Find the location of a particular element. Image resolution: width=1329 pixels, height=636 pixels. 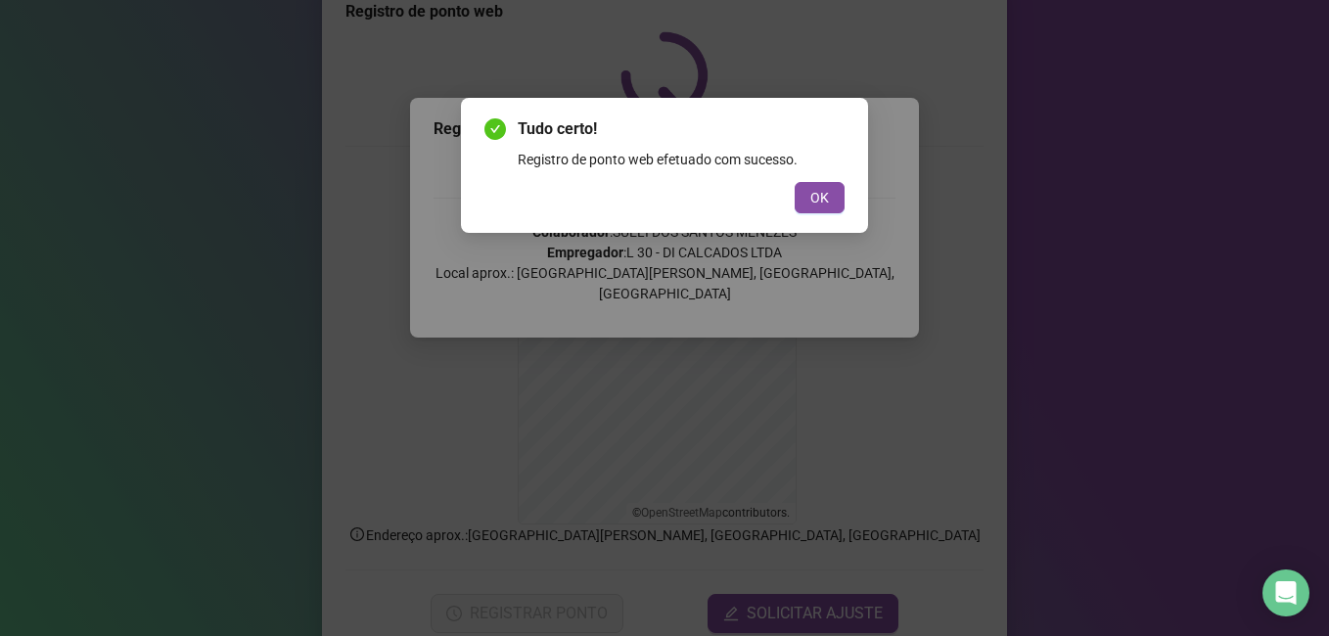

span: OK is located at coordinates (819, 198).